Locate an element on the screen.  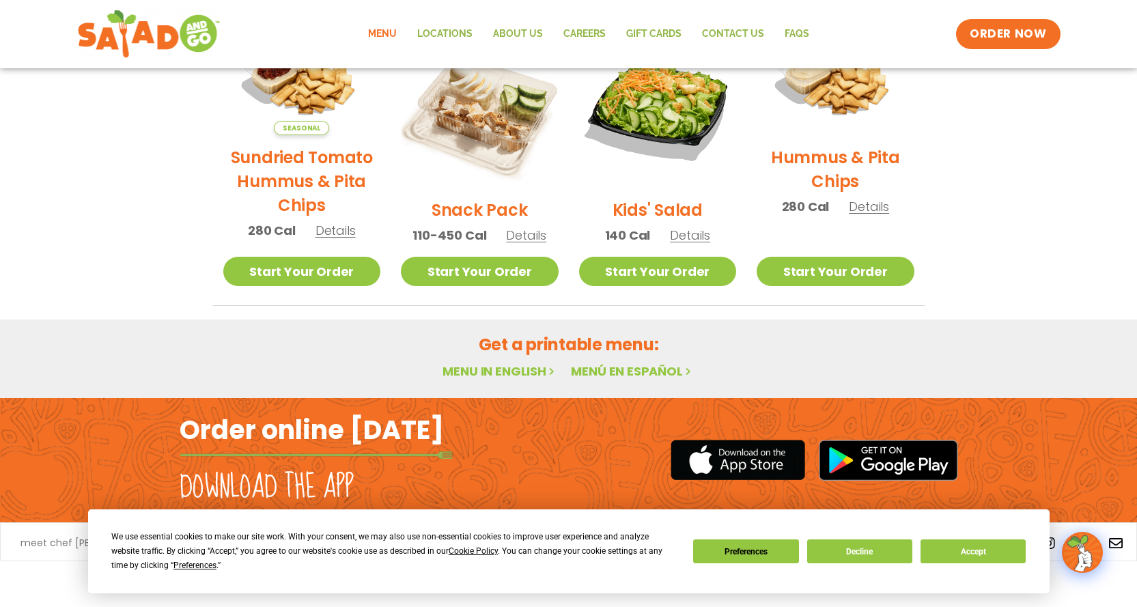
h2: Hummus & Pita Chips is located at coordinates (835, 169).